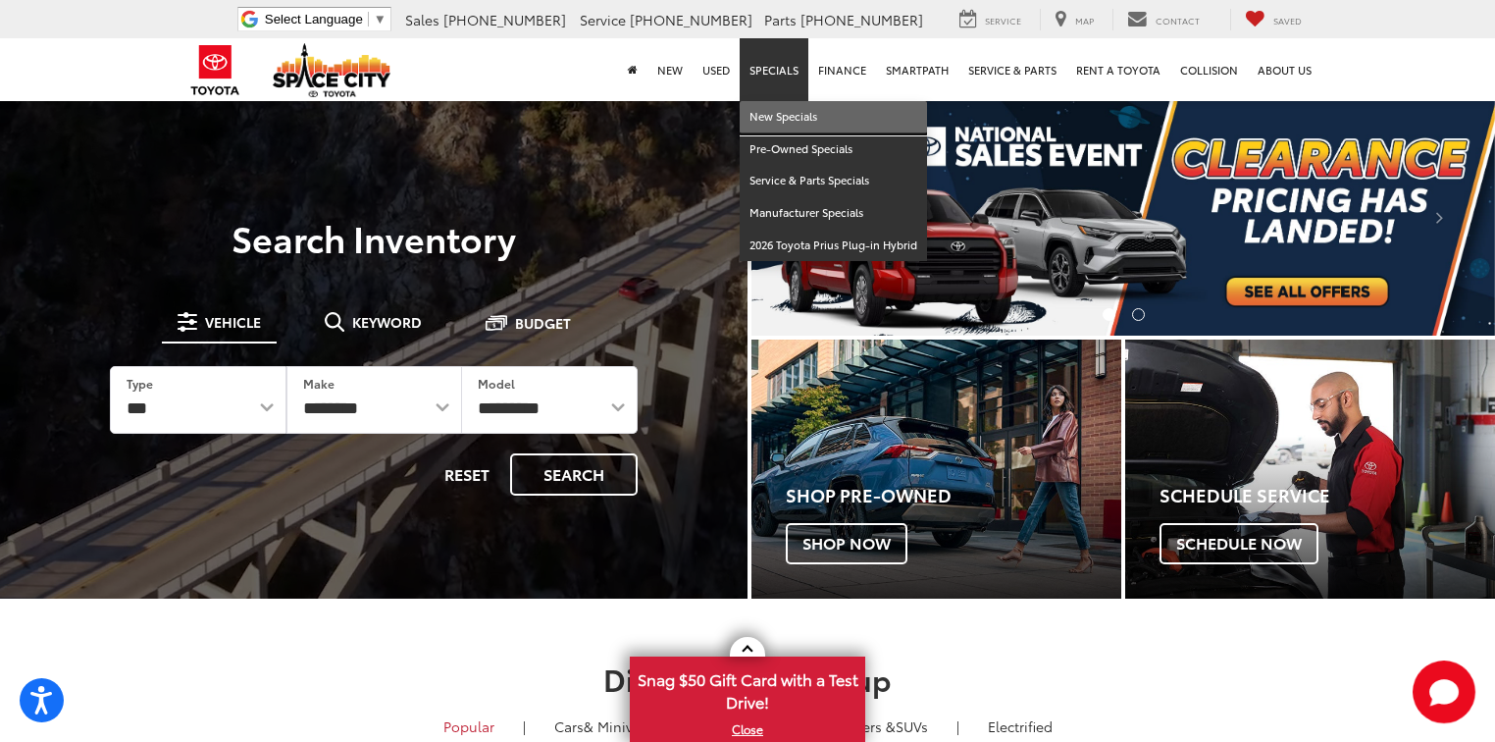 The image size is (1495, 742). Describe the element at coordinates (833, 149) in the screenshot. I see `a: Pre-Owned Specials` at that location.